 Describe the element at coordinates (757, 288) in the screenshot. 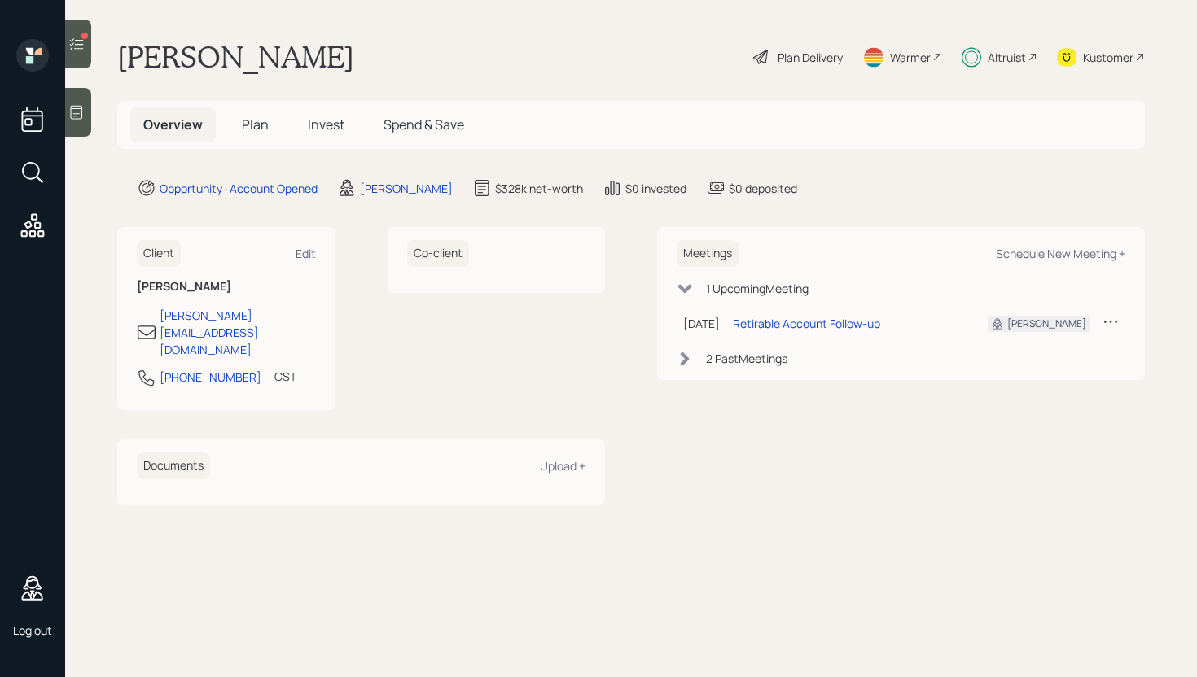

I see `div: 1 Upcoming Meeting` at that location.